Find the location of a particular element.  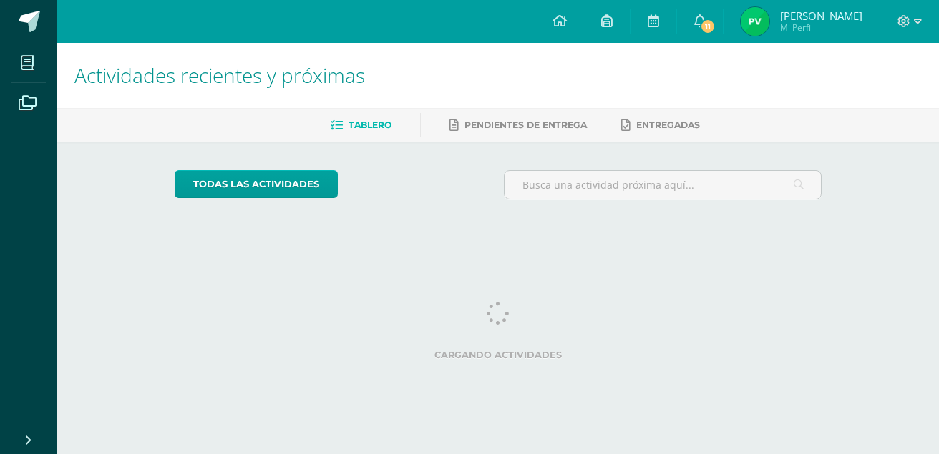

a: Entregadas is located at coordinates (660, 125).